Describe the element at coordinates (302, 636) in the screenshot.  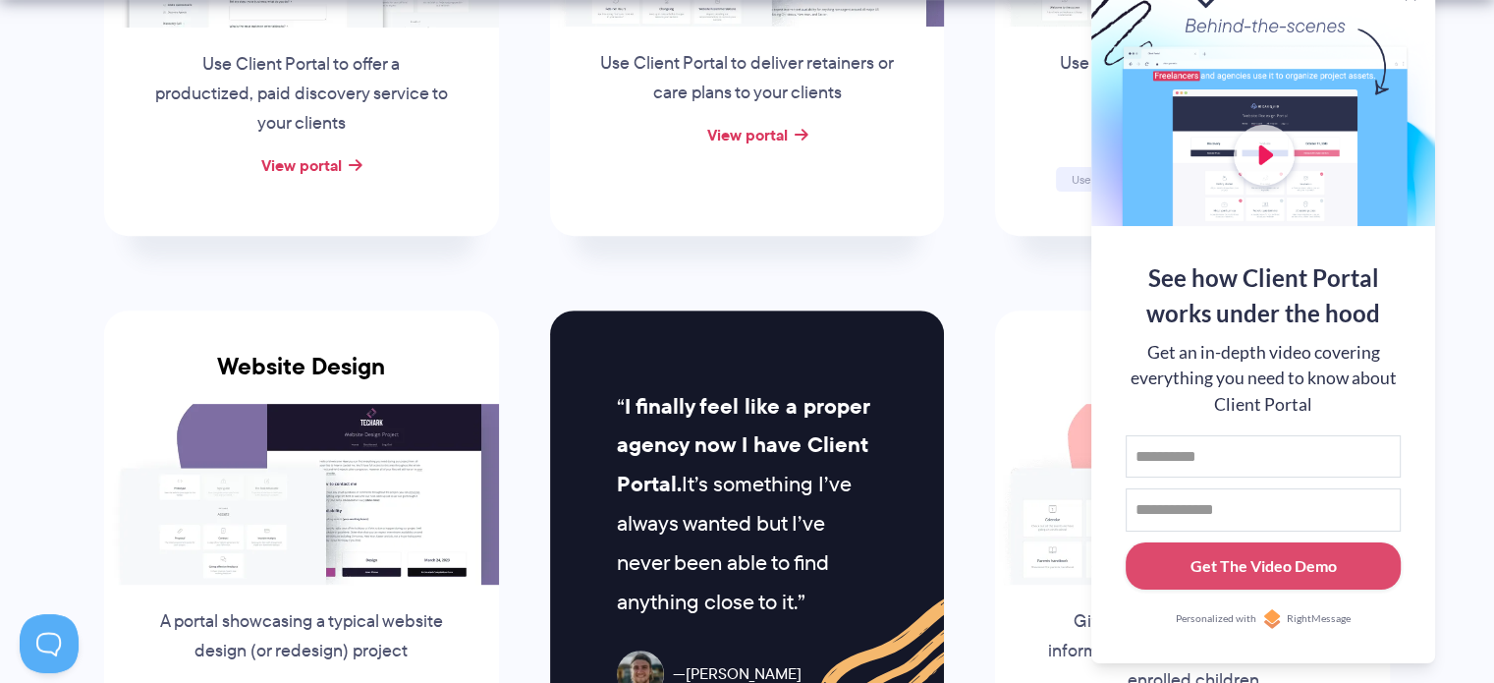
I see `p: A portal showcasing a typical website design (or redesign) project` at that location.